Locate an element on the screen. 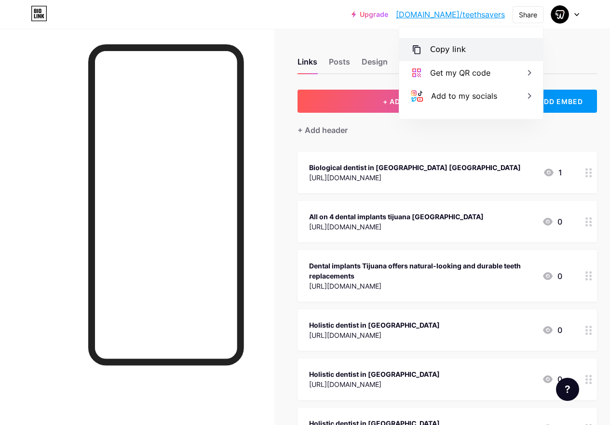 The width and height of the screenshot is (610, 425). div: + Add header is located at coordinates (323, 130).